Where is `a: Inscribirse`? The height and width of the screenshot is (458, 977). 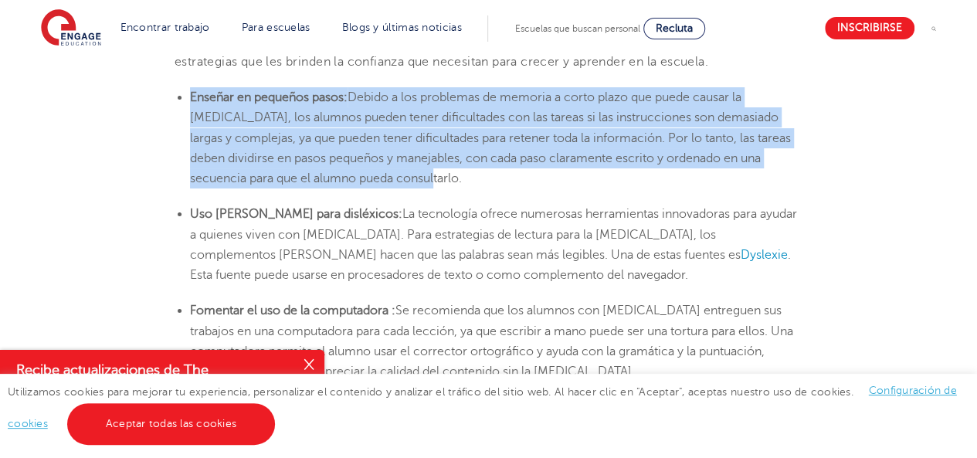 a: Inscribirse is located at coordinates (870, 28).